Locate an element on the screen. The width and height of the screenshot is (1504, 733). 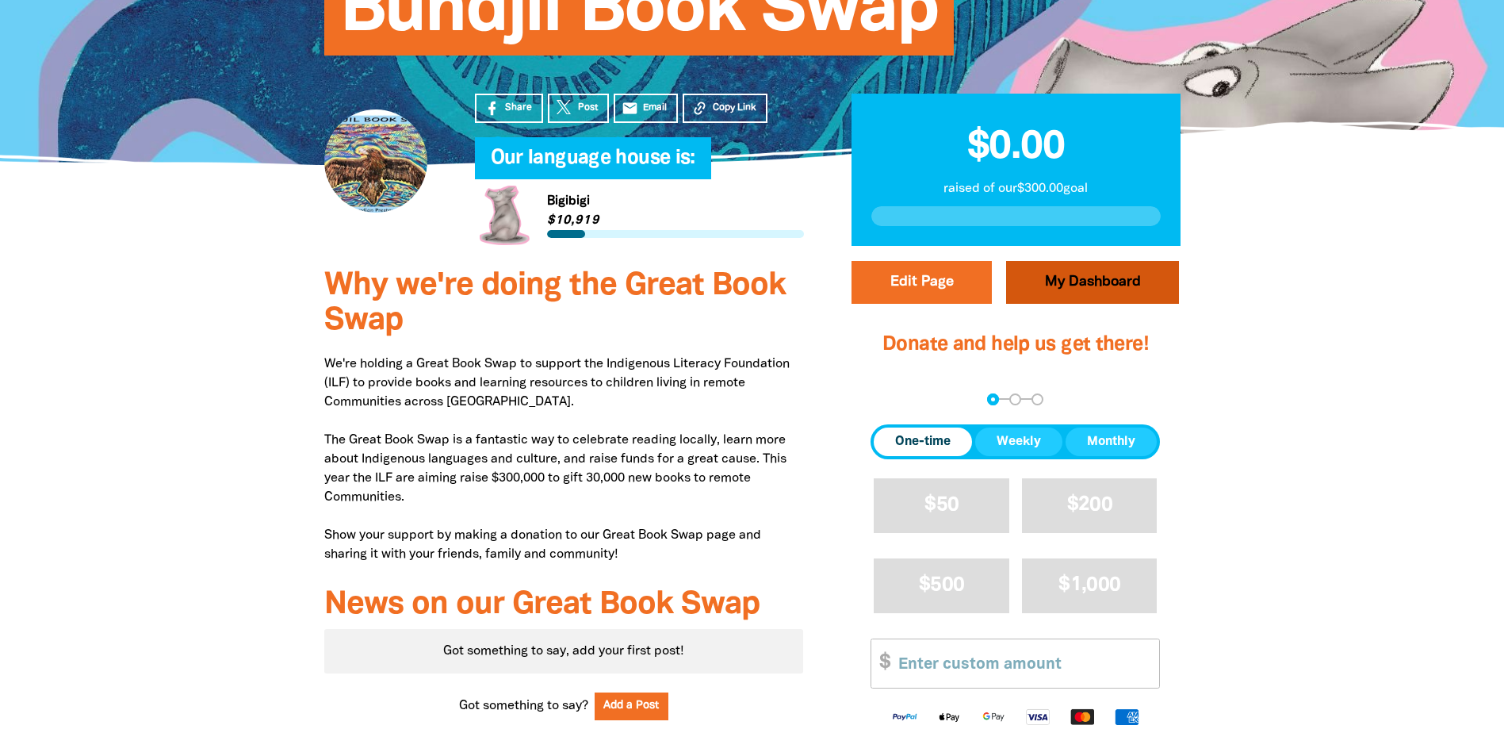
button: Copy Link is located at coordinates (725, 108).